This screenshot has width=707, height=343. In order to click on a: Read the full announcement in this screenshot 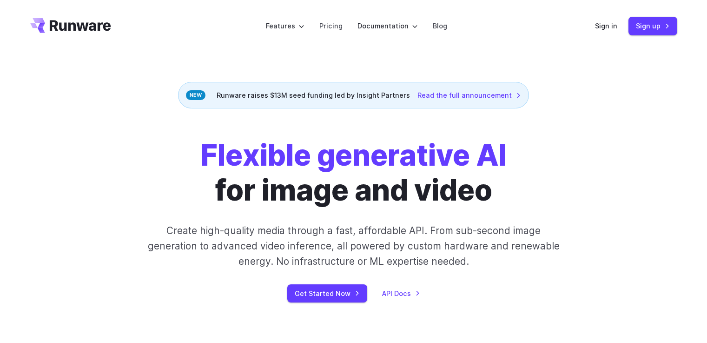, I will do `click(469, 95)`.